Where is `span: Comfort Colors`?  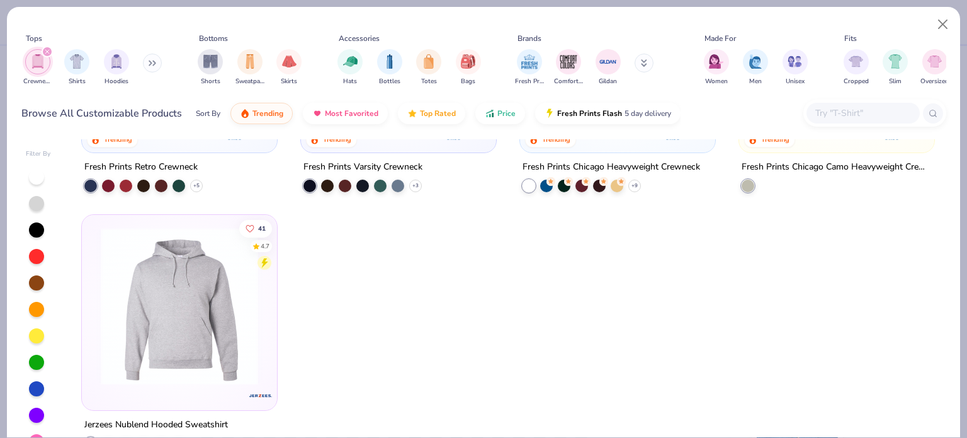 span: Comfort Colors is located at coordinates (569, 81).